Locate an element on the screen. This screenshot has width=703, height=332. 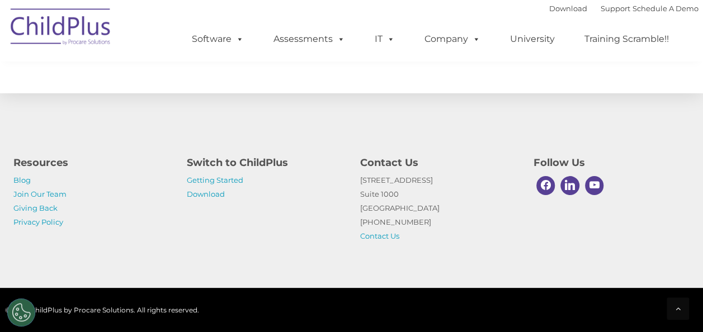
a: IT is located at coordinates (385, 39).